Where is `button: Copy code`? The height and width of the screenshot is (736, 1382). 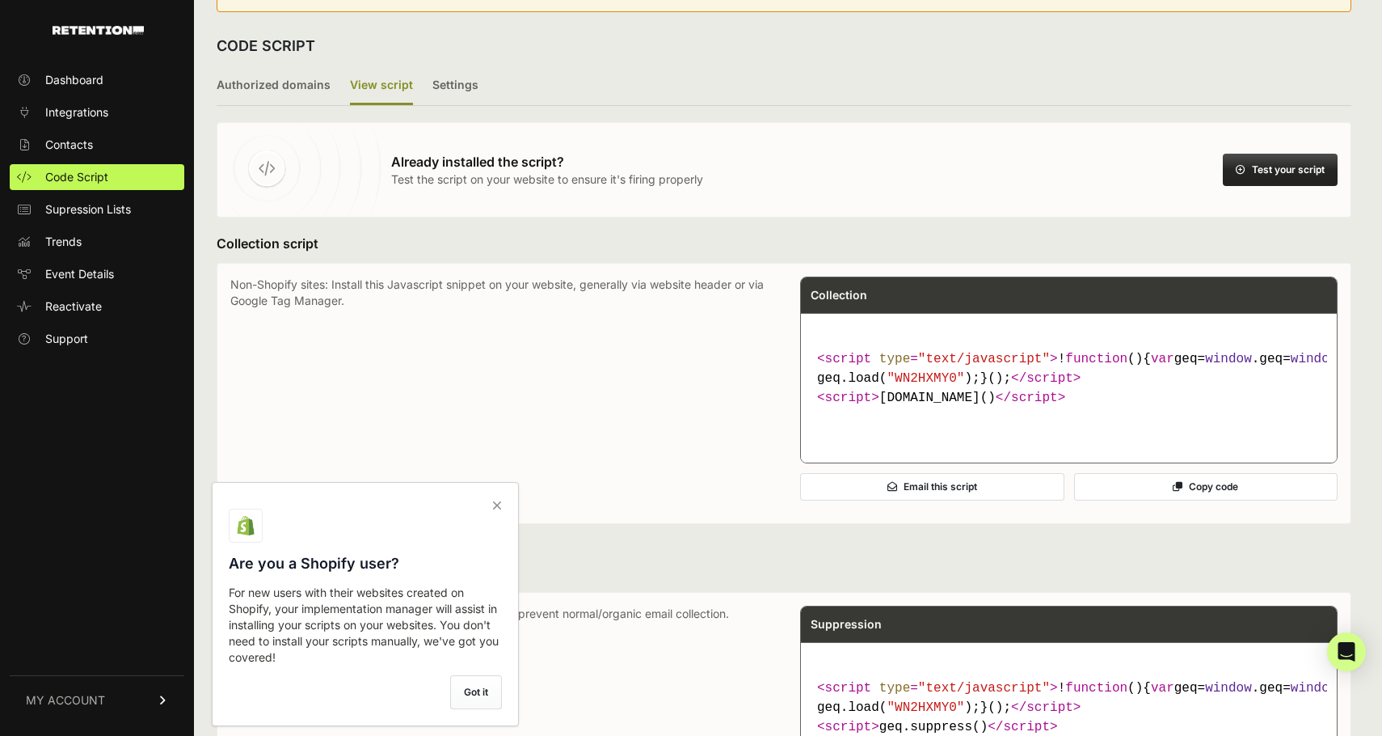
button: Copy code is located at coordinates (1206, 487).